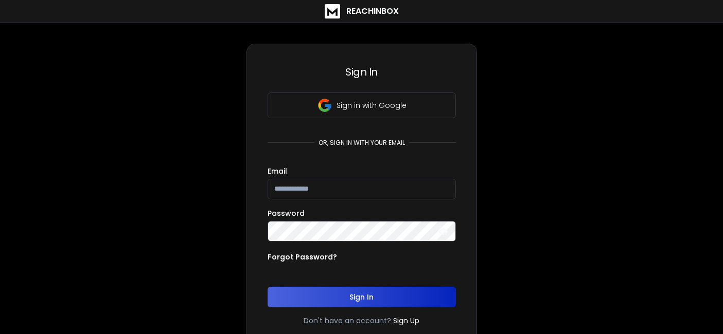  Describe the element at coordinates (362, 72) in the screenshot. I see `h3: Sign In` at that location.